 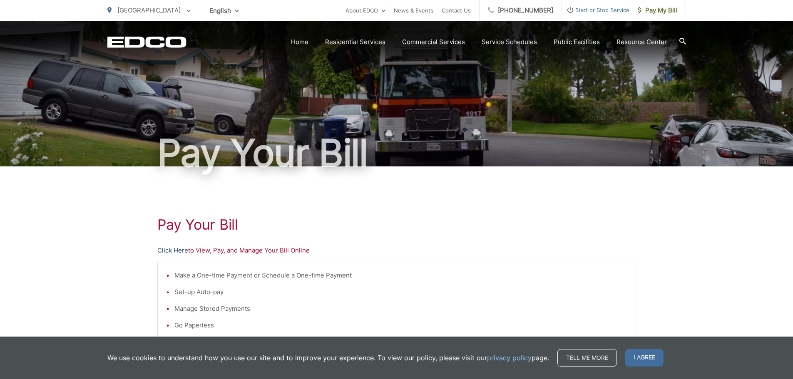 I want to click on a: Commercial Services, so click(x=433, y=42).